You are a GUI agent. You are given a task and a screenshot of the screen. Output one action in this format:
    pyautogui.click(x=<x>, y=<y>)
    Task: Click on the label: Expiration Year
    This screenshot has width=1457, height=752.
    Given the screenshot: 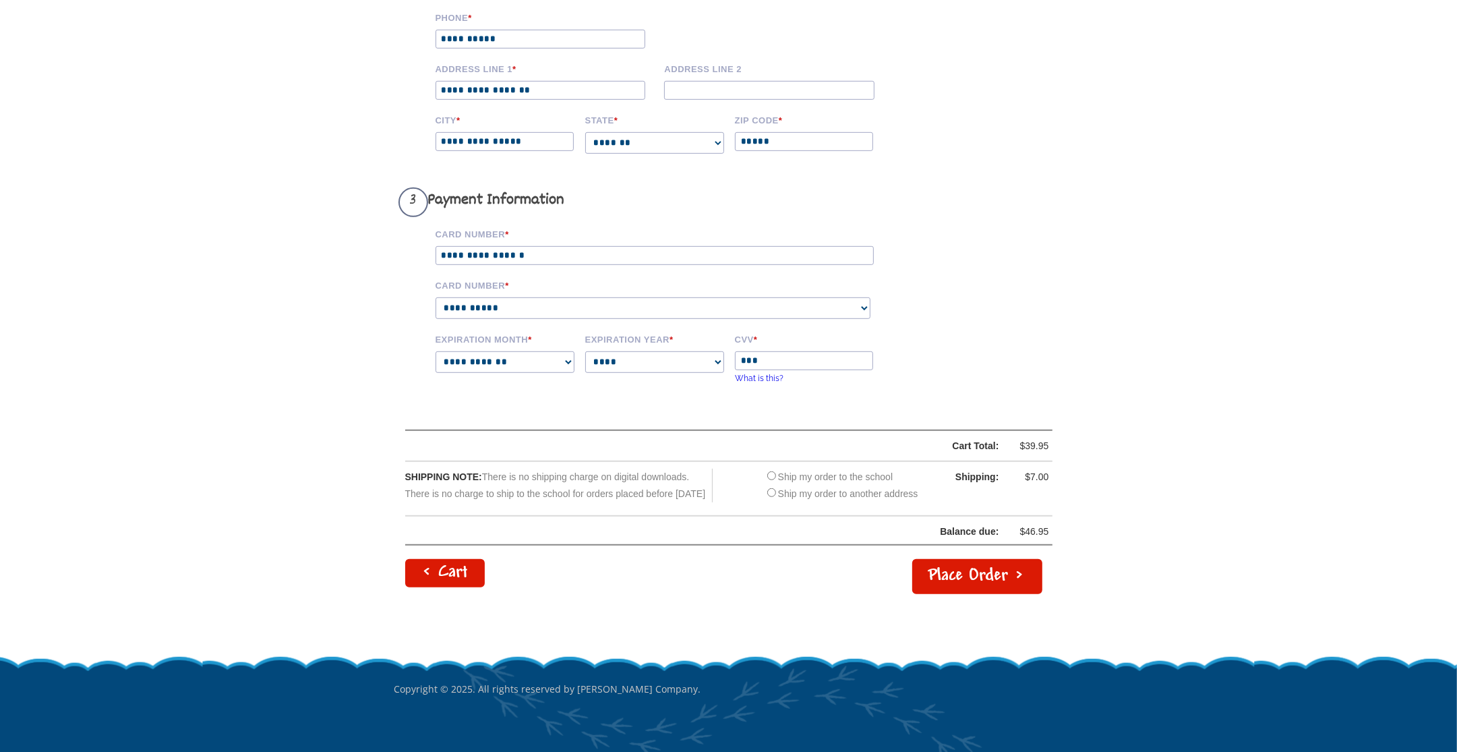 What is the action you would take?
    pyautogui.click(x=655, y=338)
    